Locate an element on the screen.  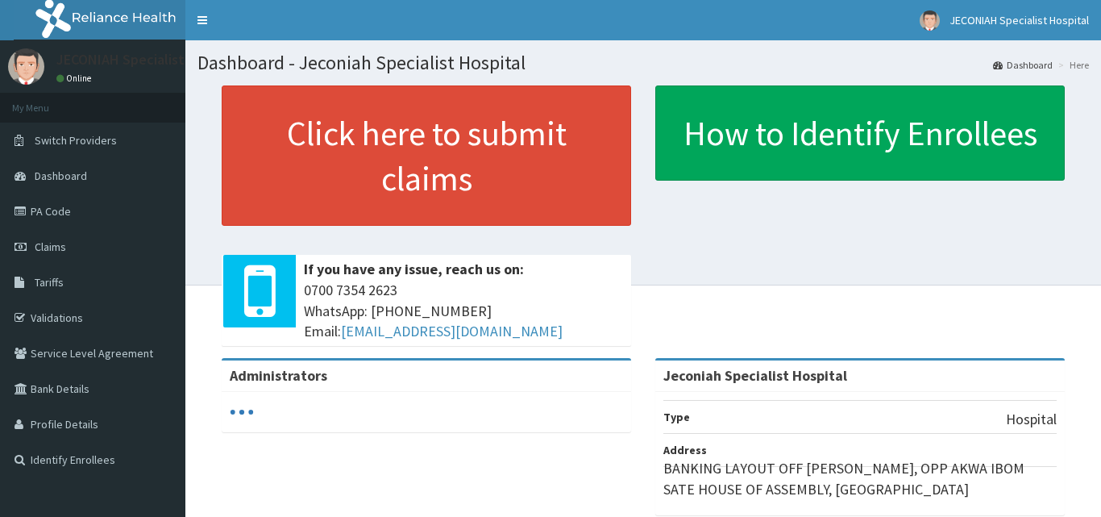
b: Administrators is located at coordinates (278, 375).